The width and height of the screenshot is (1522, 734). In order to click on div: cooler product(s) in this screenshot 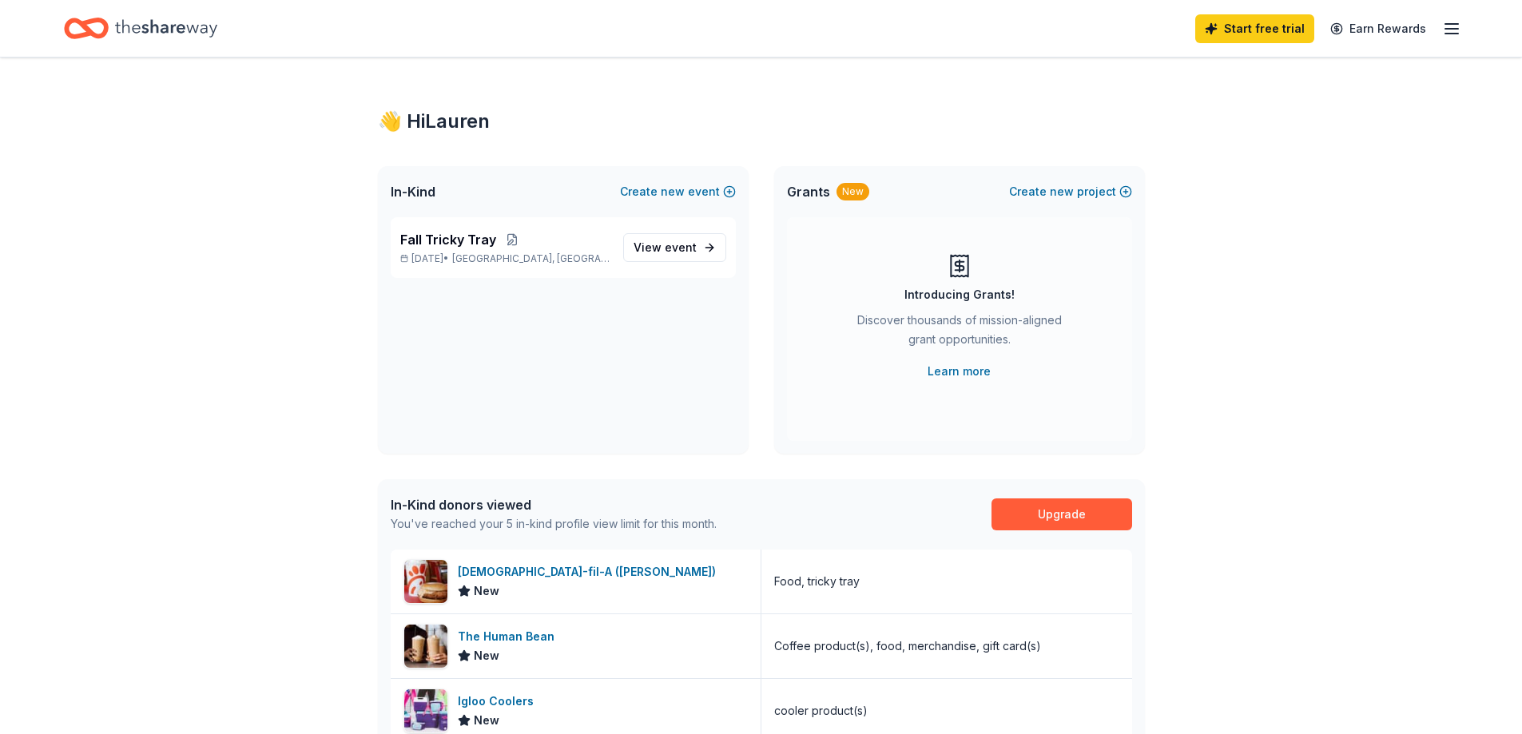, I will do `click(820, 711)`.